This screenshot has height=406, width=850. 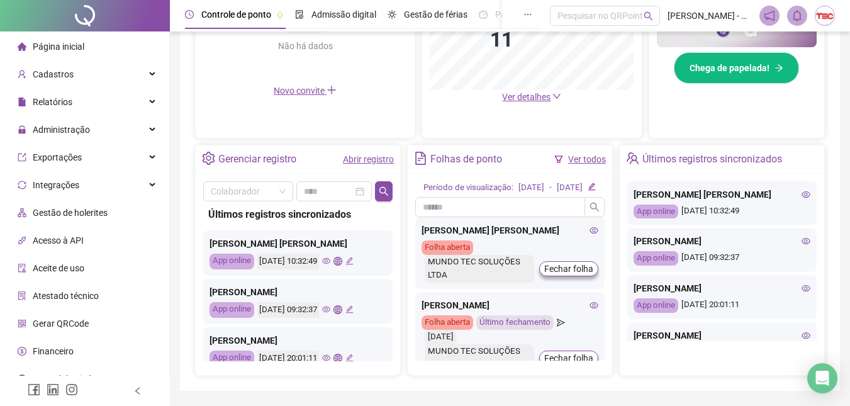 What do you see at coordinates (59, 268) in the screenshot?
I see `span: Aceite de uso` at bounding box center [59, 268].